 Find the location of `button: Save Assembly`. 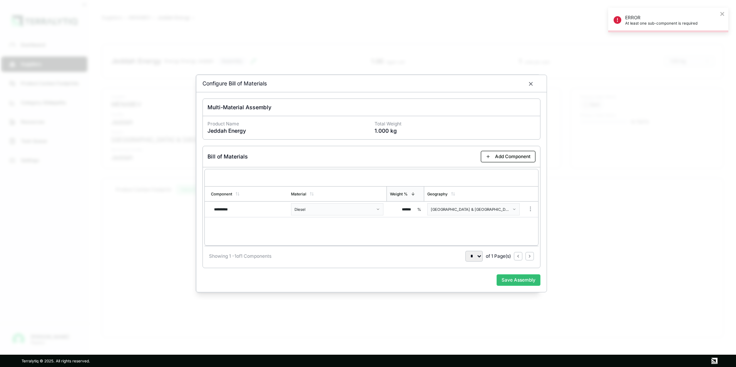

button: Save Assembly is located at coordinates (519, 280).